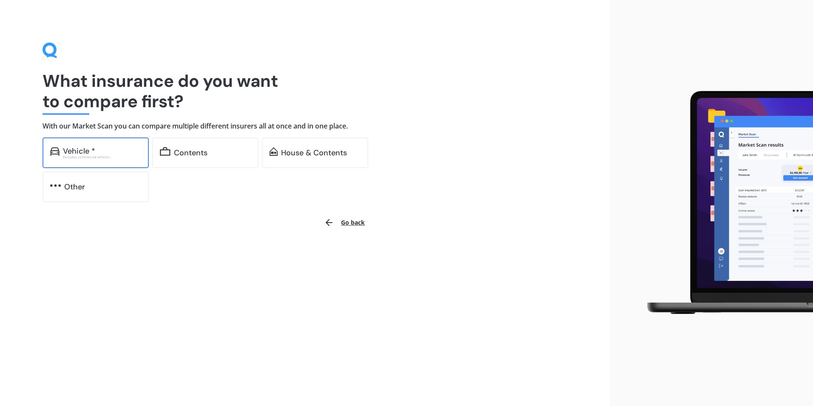 The height and width of the screenshot is (406, 813). What do you see at coordinates (724, 203) in the screenshot?
I see `img: laptop.webp` at bounding box center [724, 203].